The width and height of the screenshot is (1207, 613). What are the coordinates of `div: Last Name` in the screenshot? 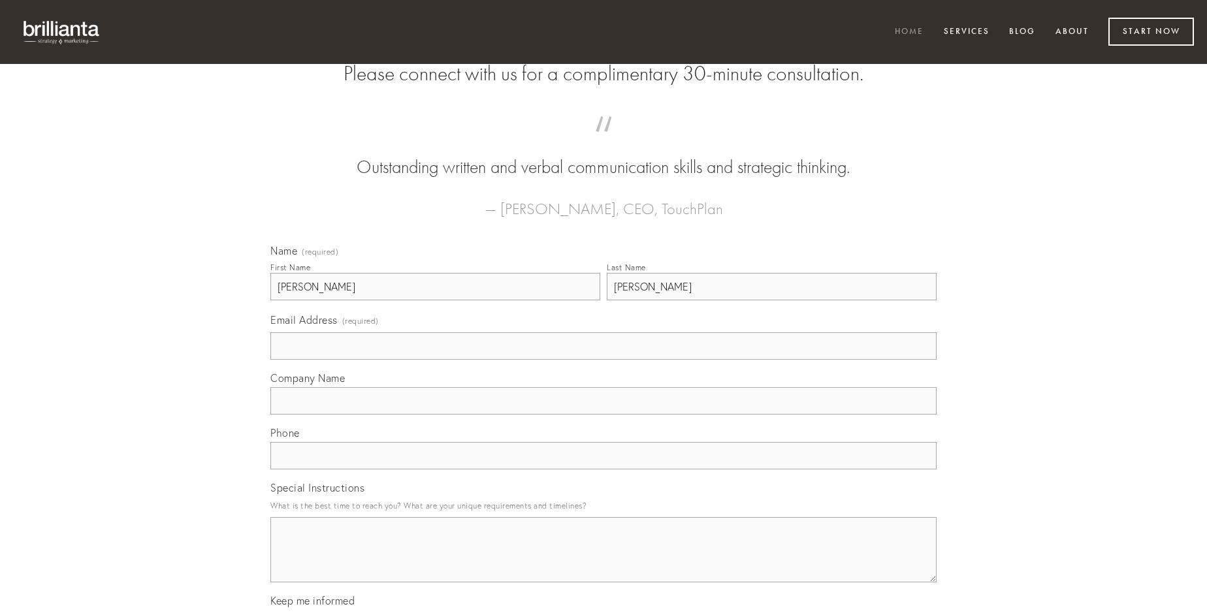 It's located at (626, 267).